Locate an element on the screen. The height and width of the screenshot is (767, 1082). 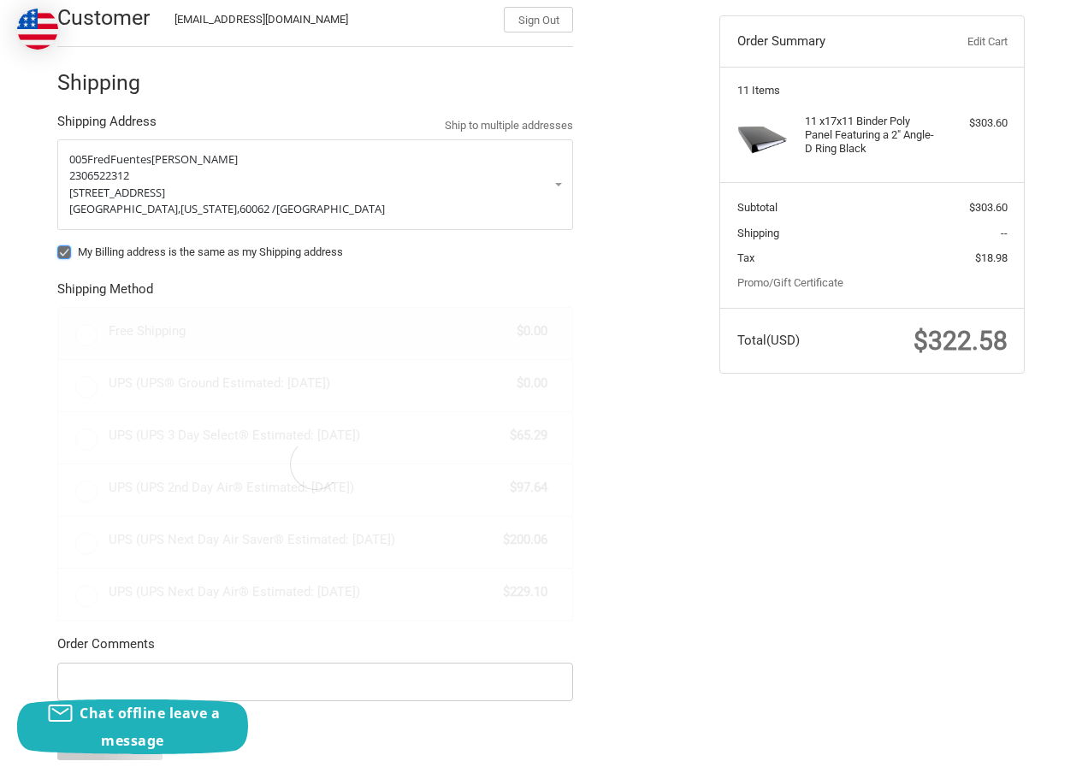
legend: Order Comments is located at coordinates (106, 648).